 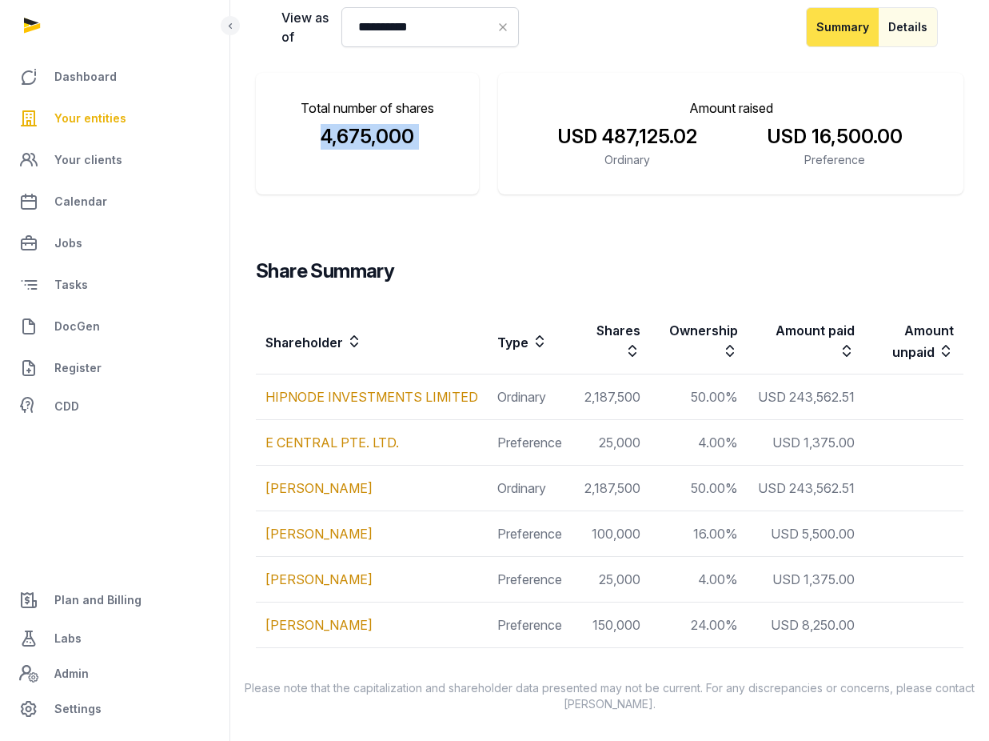 I want to click on th: Amount paid, so click(x=806, y=342).